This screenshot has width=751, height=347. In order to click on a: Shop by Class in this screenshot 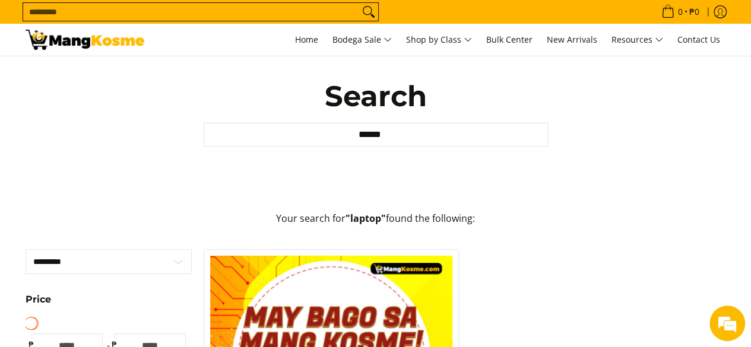, I will do `click(439, 40)`.